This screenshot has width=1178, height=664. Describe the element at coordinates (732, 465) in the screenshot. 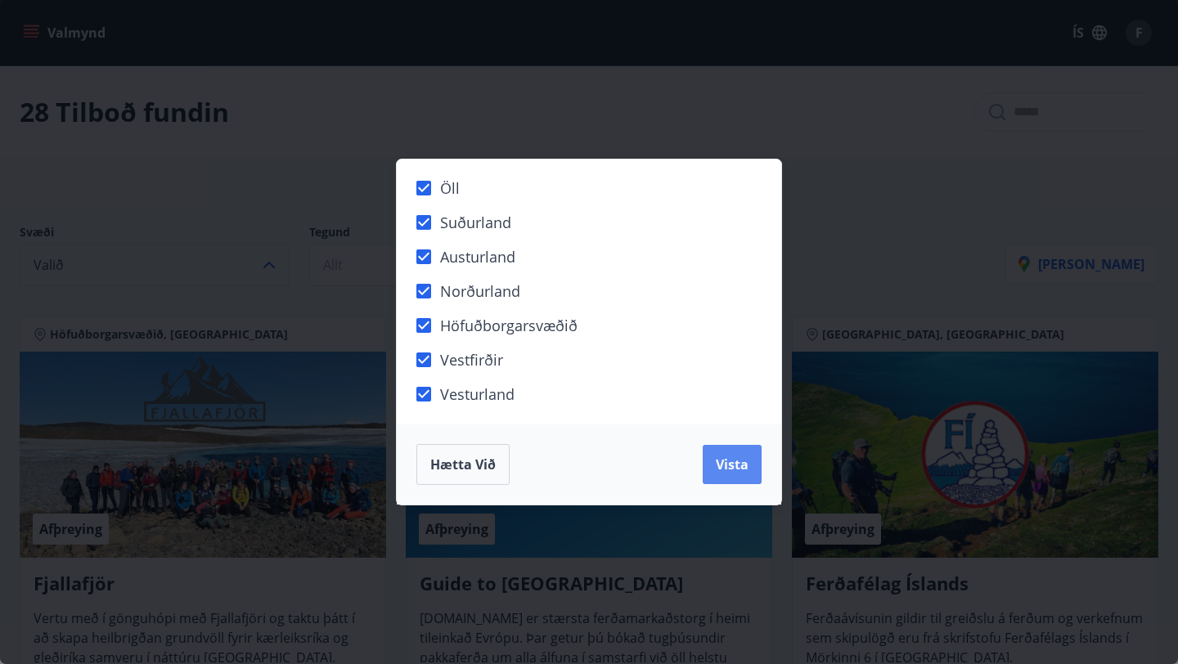

I see `button: Vista` at that location.